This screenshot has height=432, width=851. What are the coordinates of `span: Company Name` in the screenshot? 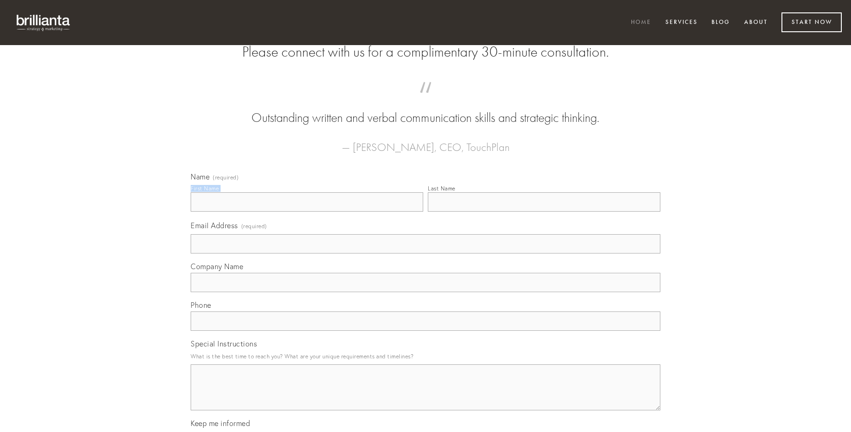 It's located at (217, 267).